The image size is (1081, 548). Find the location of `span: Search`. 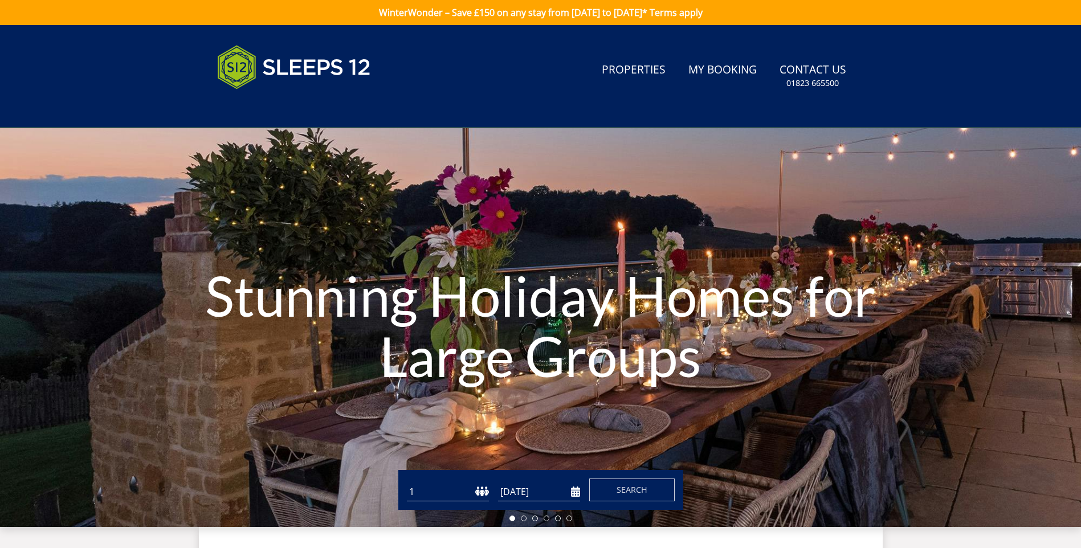

span: Search is located at coordinates (632, 490).